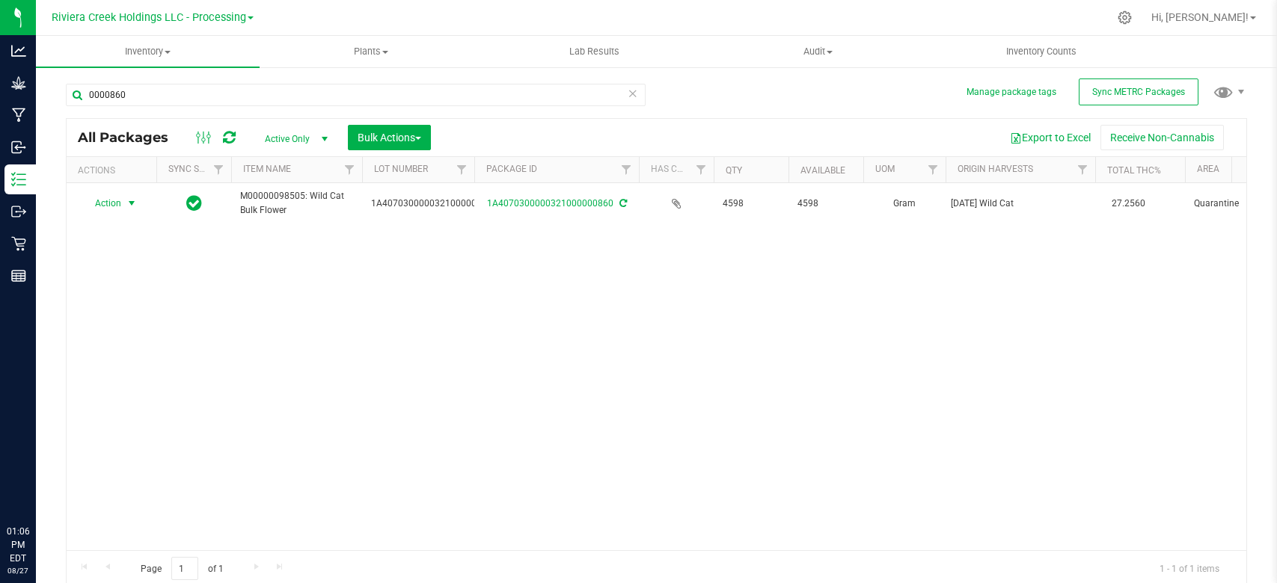 The image size is (1277, 583). Describe the element at coordinates (1138, 92) in the screenshot. I see `button: Sync METRC Packages` at that location.